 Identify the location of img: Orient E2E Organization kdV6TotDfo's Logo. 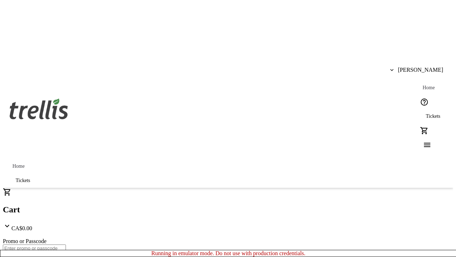
(39, 108).